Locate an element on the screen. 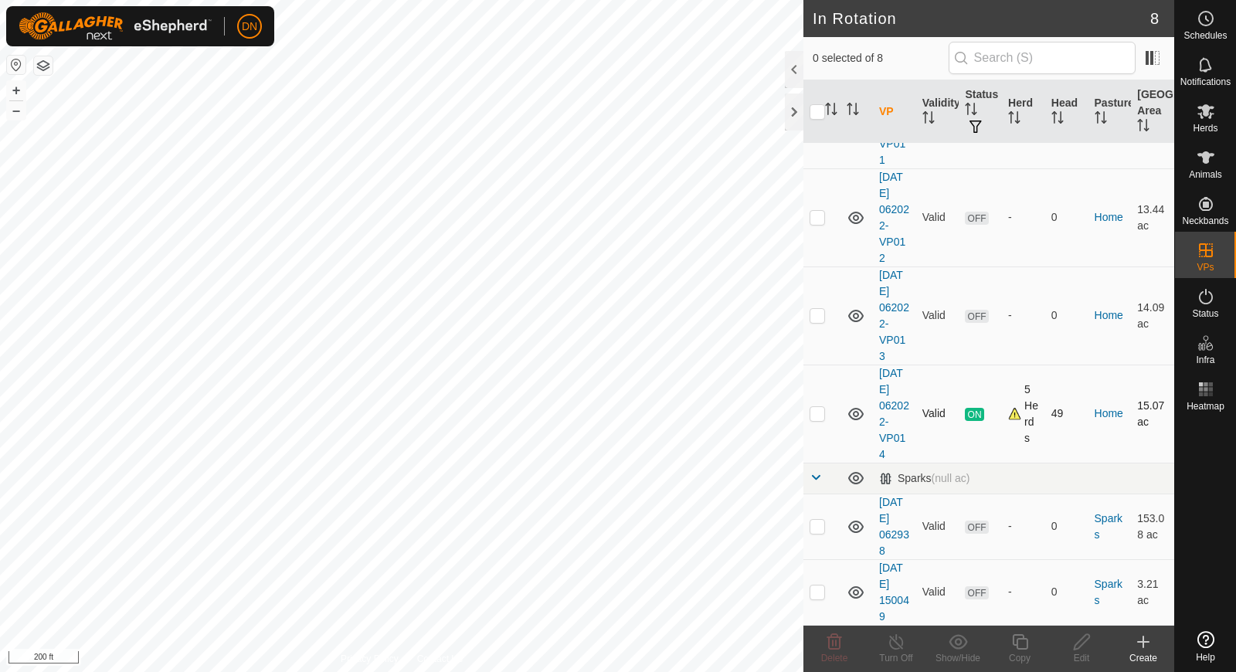  td: 153.08 ac is located at coordinates (1152, 526).